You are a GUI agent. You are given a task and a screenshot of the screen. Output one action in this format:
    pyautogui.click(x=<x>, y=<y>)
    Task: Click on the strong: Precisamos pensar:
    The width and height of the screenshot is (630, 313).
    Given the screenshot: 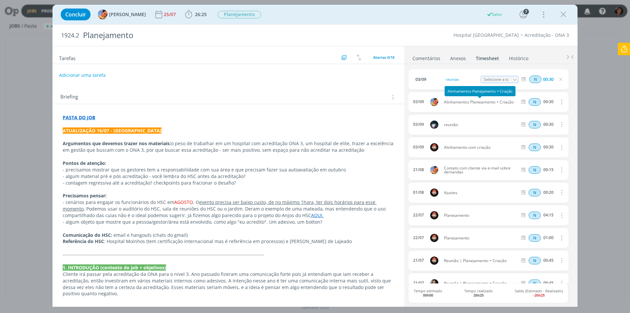 What is the action you would take?
    pyautogui.click(x=85, y=195)
    